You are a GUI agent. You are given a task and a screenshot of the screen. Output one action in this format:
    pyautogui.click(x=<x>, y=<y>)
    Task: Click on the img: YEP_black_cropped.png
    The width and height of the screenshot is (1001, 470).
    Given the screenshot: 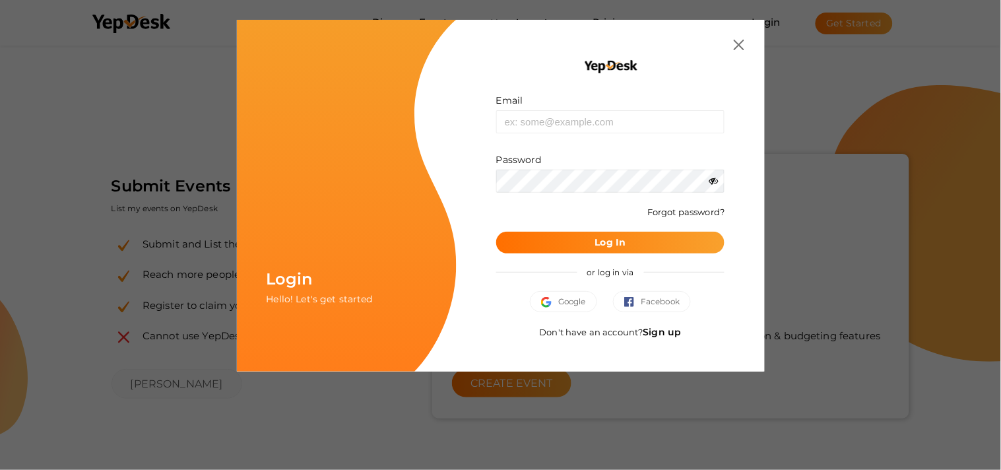 What is the action you would take?
    pyautogui.click(x=610, y=67)
    